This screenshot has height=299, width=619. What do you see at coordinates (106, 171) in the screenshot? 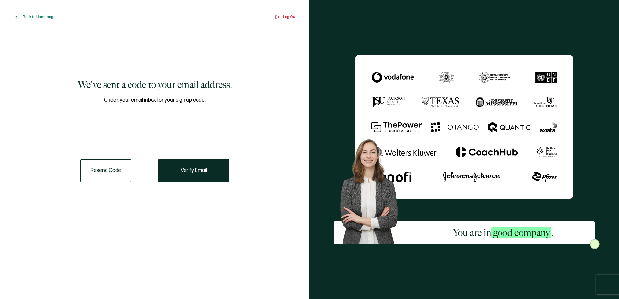
I see `button: Resend Code` at bounding box center [106, 171].